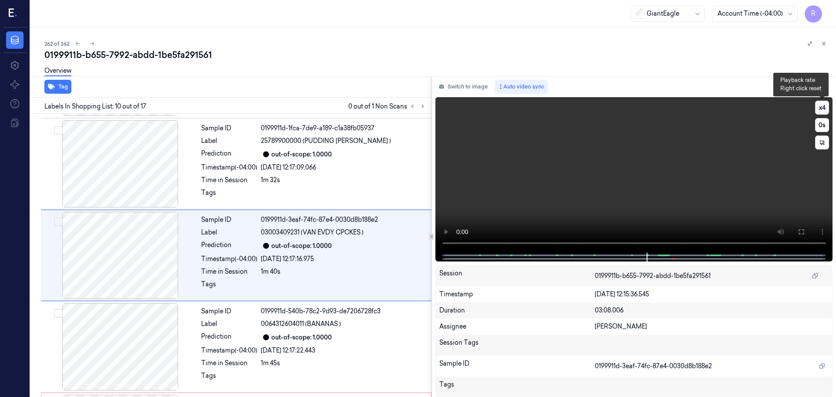 The image size is (836, 397). What do you see at coordinates (822, 125) in the screenshot?
I see `button: 0s` at bounding box center [822, 125].